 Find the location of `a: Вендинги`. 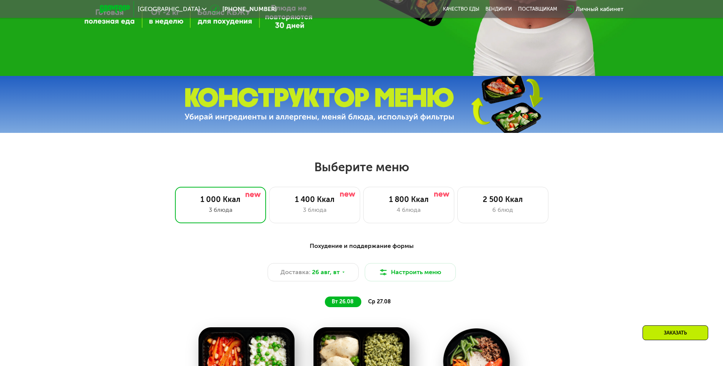

a: Вендинги is located at coordinates (499, 9).